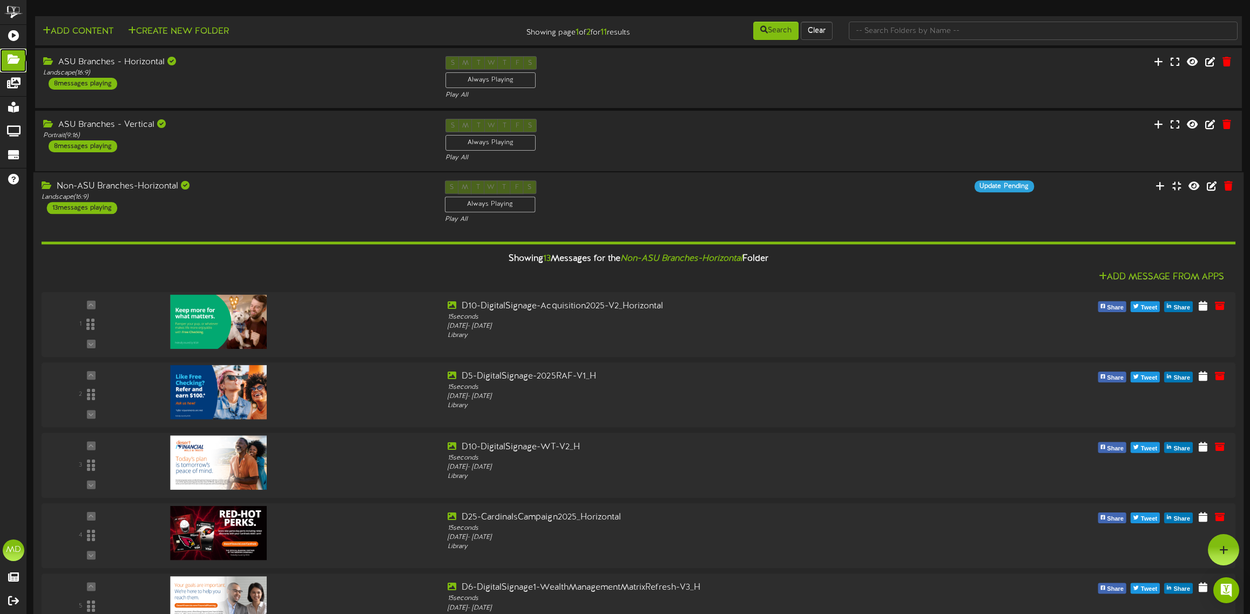 Image resolution: width=1250 pixels, height=614 pixels. What do you see at coordinates (688, 517) in the screenshot?
I see `div: D25-CardinalsCampaign2025_Horizontal` at bounding box center [688, 517].